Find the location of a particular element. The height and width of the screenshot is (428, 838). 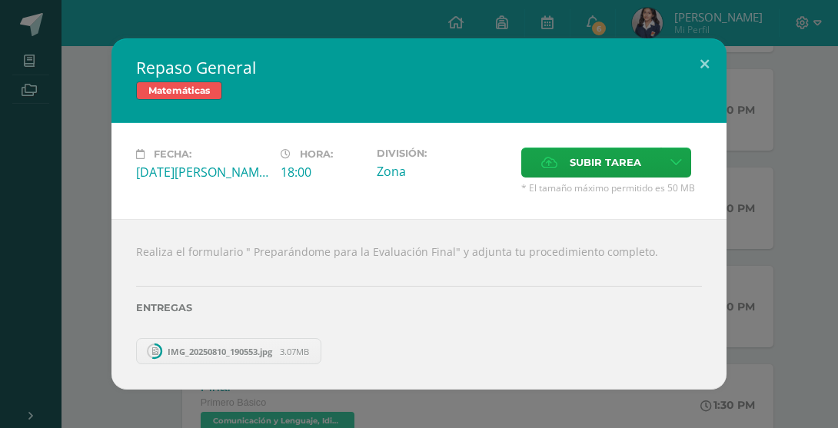

button: Close (Esc) is located at coordinates (704, 65).